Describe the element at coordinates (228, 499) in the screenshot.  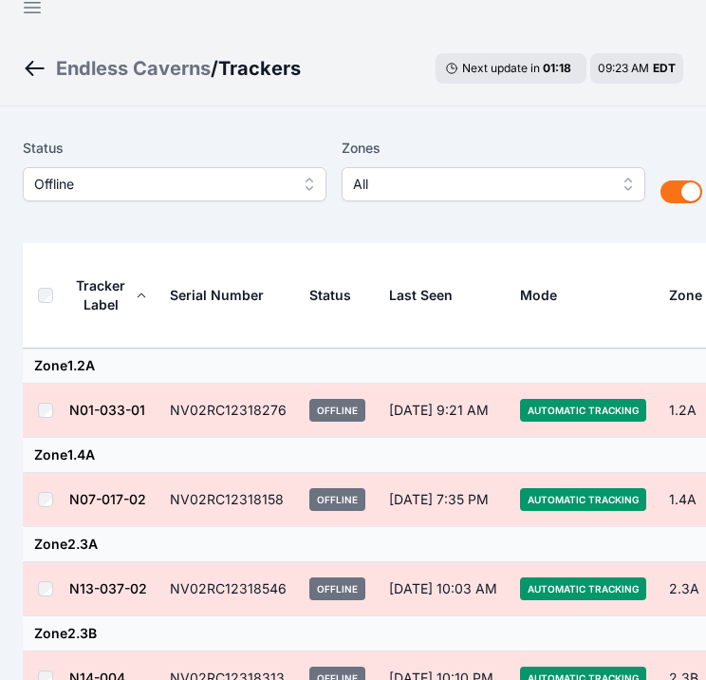
I see `td: NV02RC12318158` at that location.